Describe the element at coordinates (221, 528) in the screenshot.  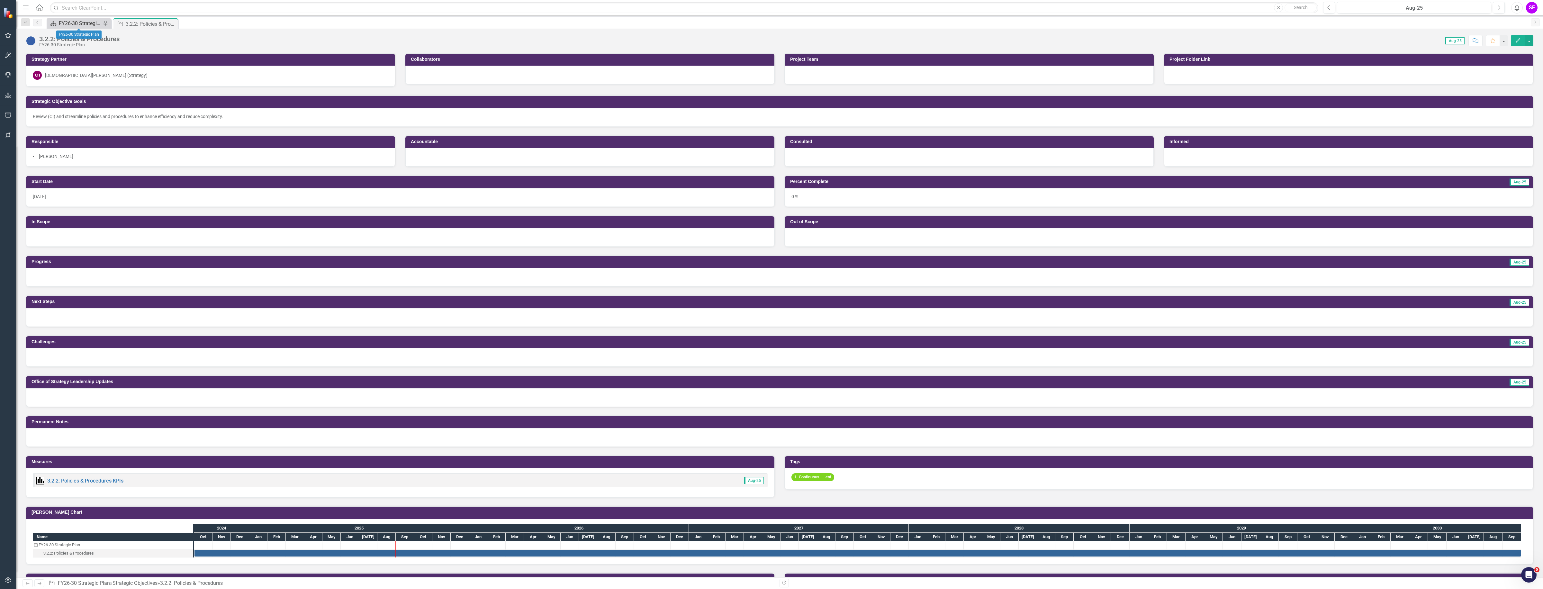
I see `div: 2024` at that location.